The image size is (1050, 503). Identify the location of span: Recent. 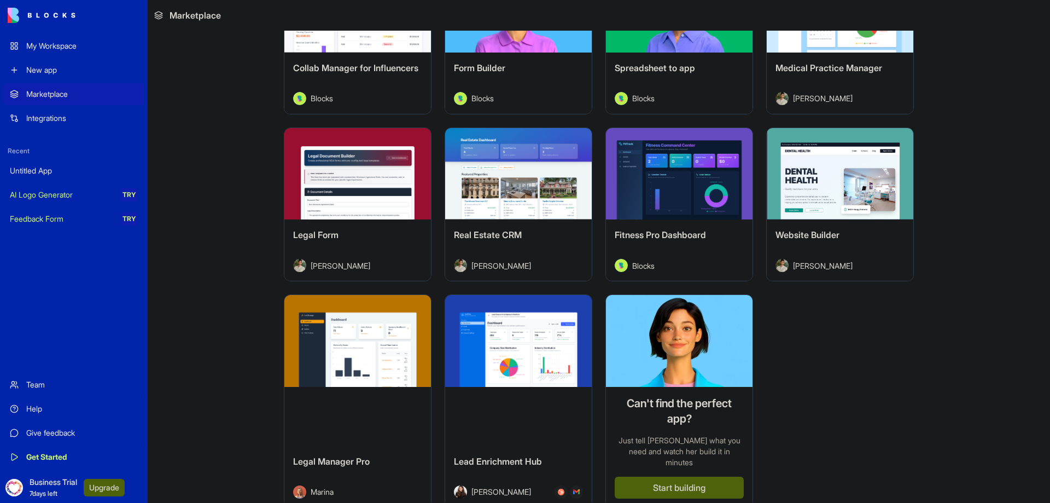
(74, 151).